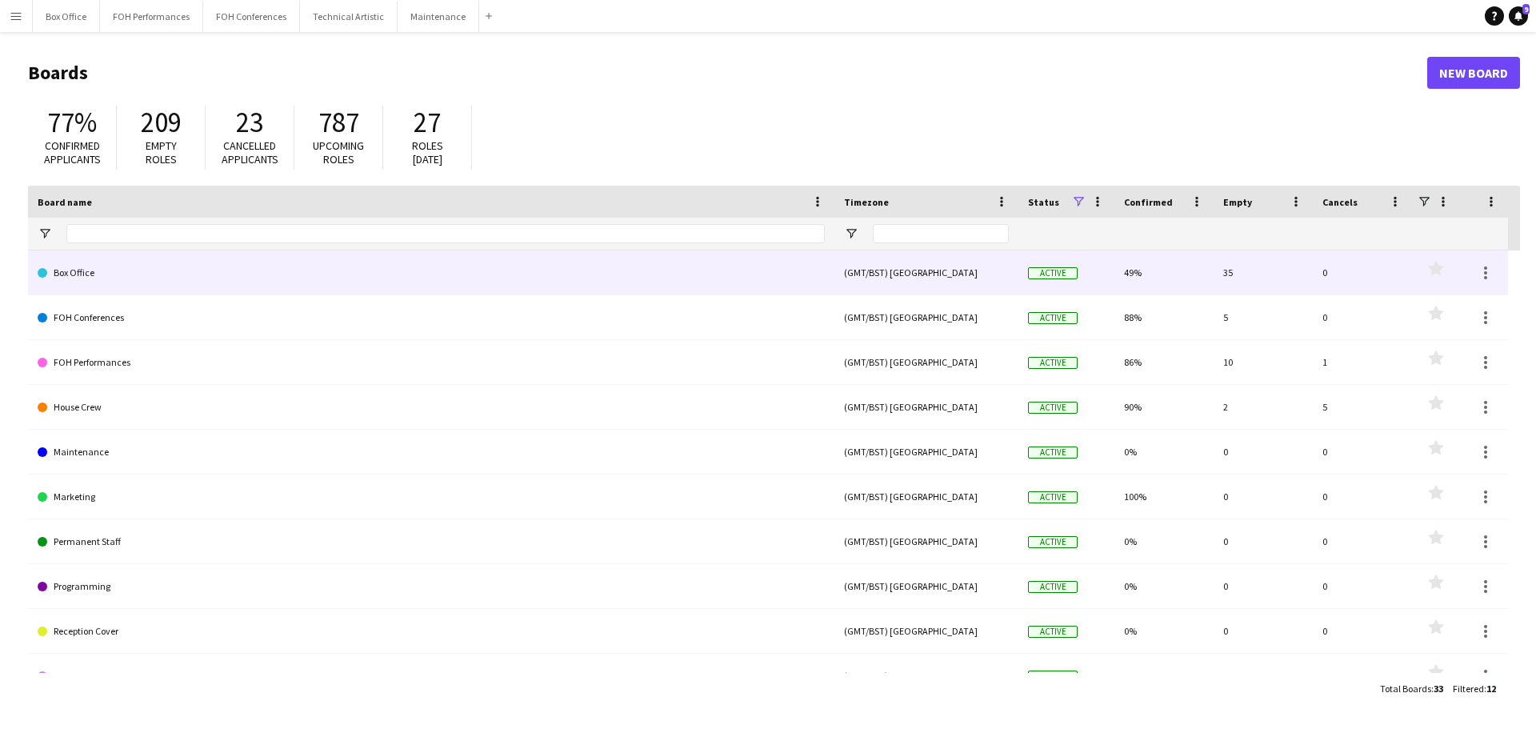 This screenshot has width=1536, height=729. What do you see at coordinates (72, 122) in the screenshot?
I see `span: 77%` at bounding box center [72, 122].